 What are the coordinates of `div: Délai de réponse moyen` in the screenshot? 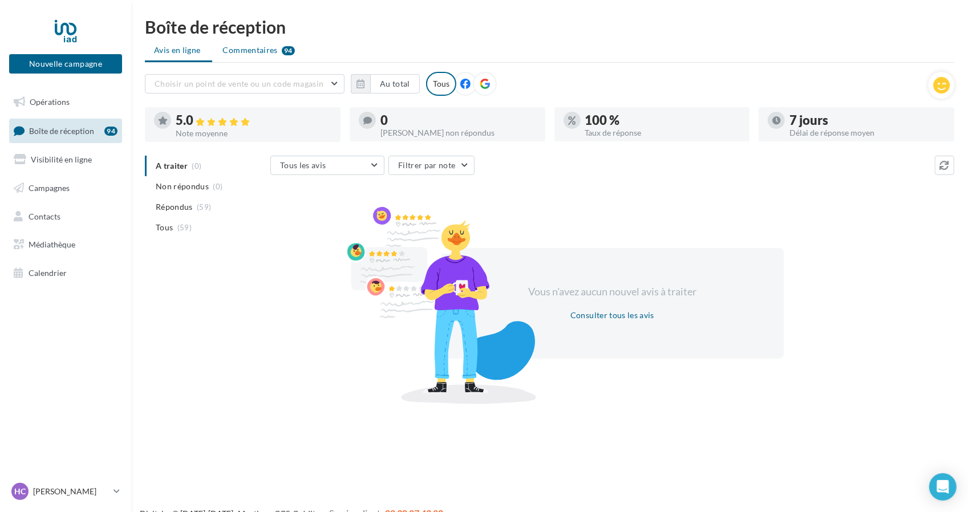 It's located at (867, 133).